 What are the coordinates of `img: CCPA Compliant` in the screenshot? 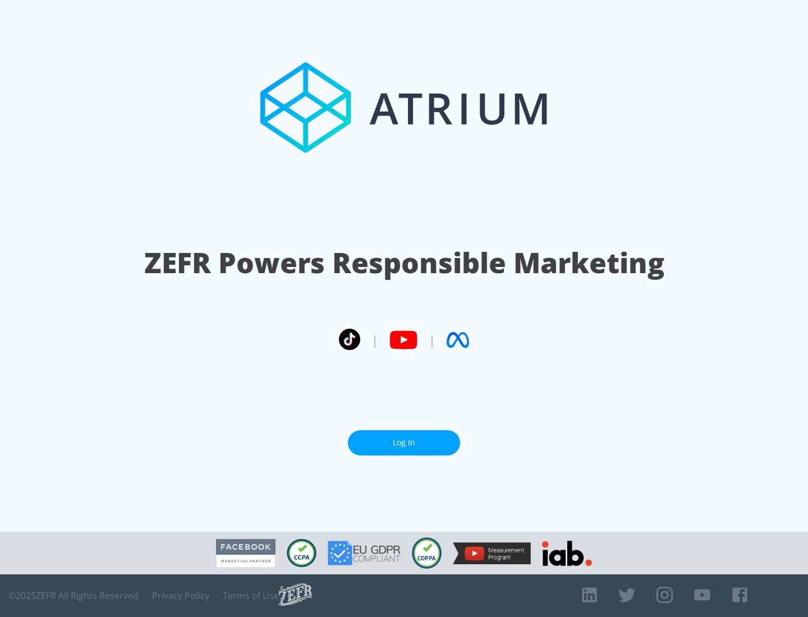 It's located at (301, 553).